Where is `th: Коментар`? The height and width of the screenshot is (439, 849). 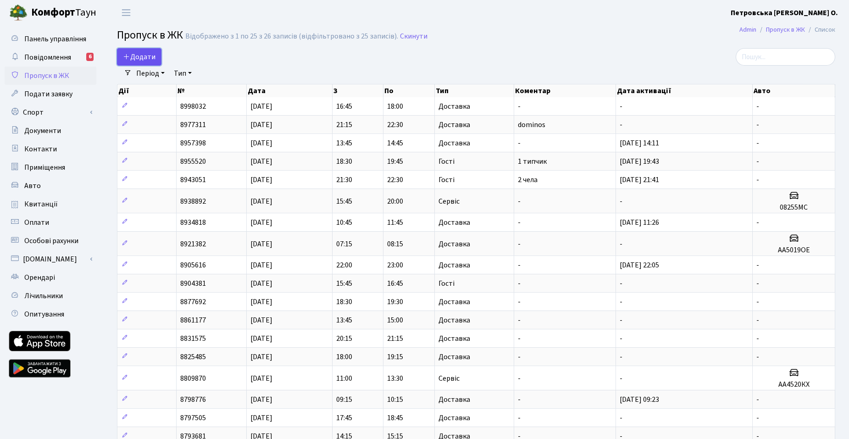 th: Коментар is located at coordinates (565, 91).